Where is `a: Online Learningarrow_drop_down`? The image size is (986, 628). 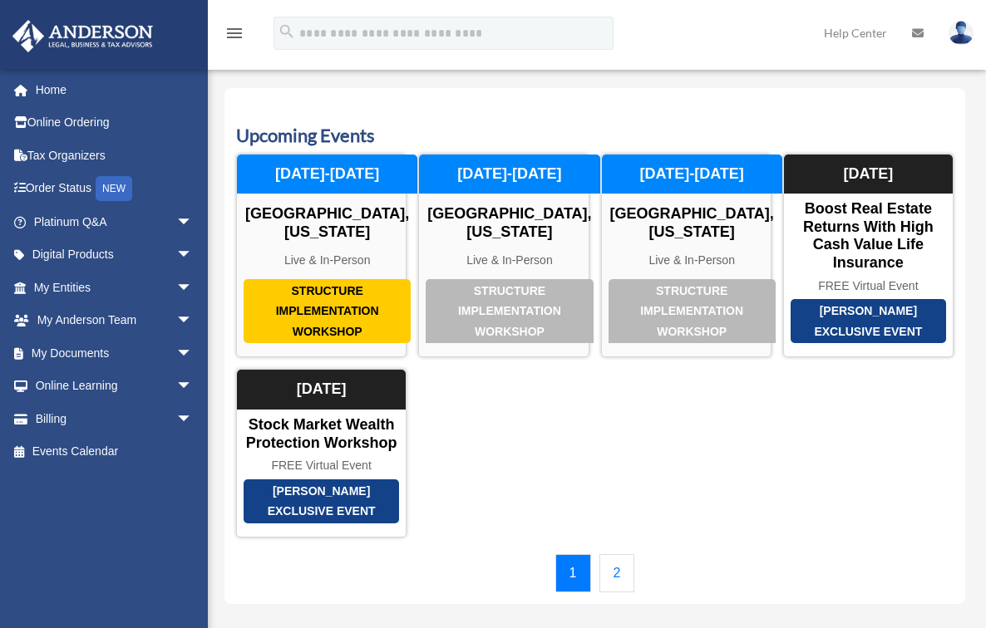 a: Online Learningarrow_drop_down is located at coordinates (115, 387).